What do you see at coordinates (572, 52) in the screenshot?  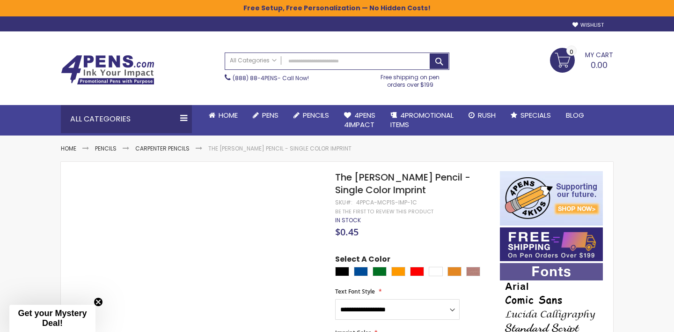 I see `span: 0` at bounding box center [572, 52].